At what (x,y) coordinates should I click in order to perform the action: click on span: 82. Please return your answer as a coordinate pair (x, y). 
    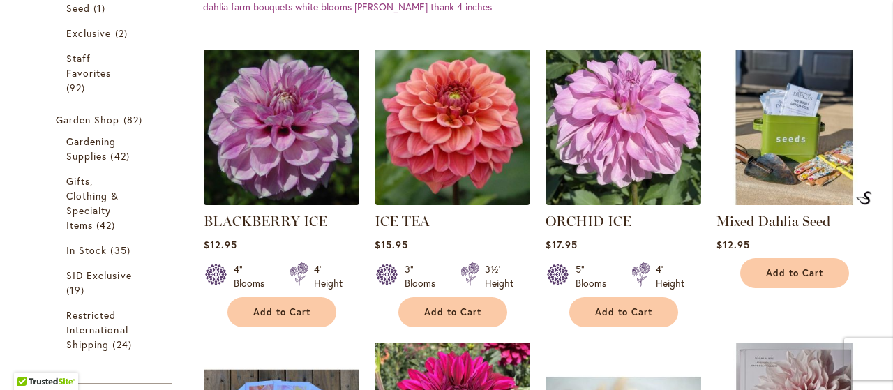
    Looking at the image, I should click on (135, 119).